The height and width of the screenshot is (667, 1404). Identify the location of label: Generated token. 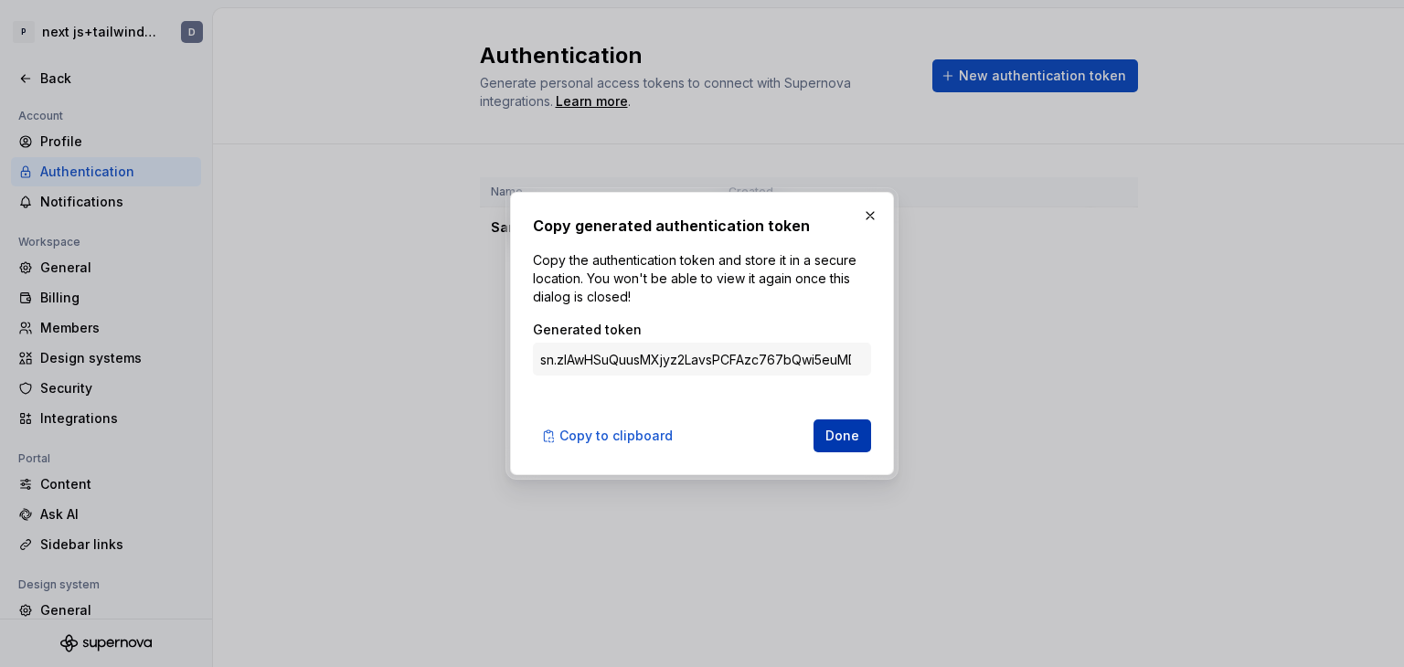
(587, 330).